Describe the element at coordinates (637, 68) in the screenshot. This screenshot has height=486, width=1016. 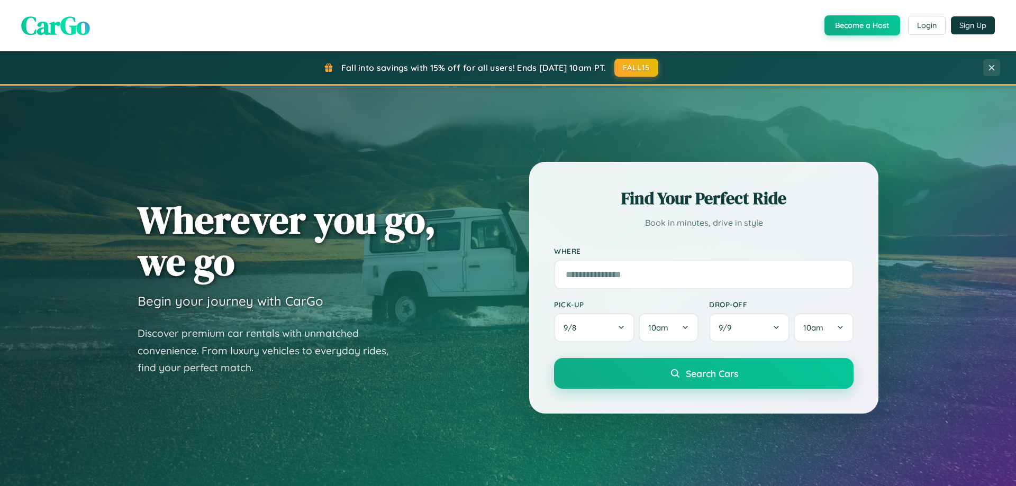
I see `button: FALL15` at that location.